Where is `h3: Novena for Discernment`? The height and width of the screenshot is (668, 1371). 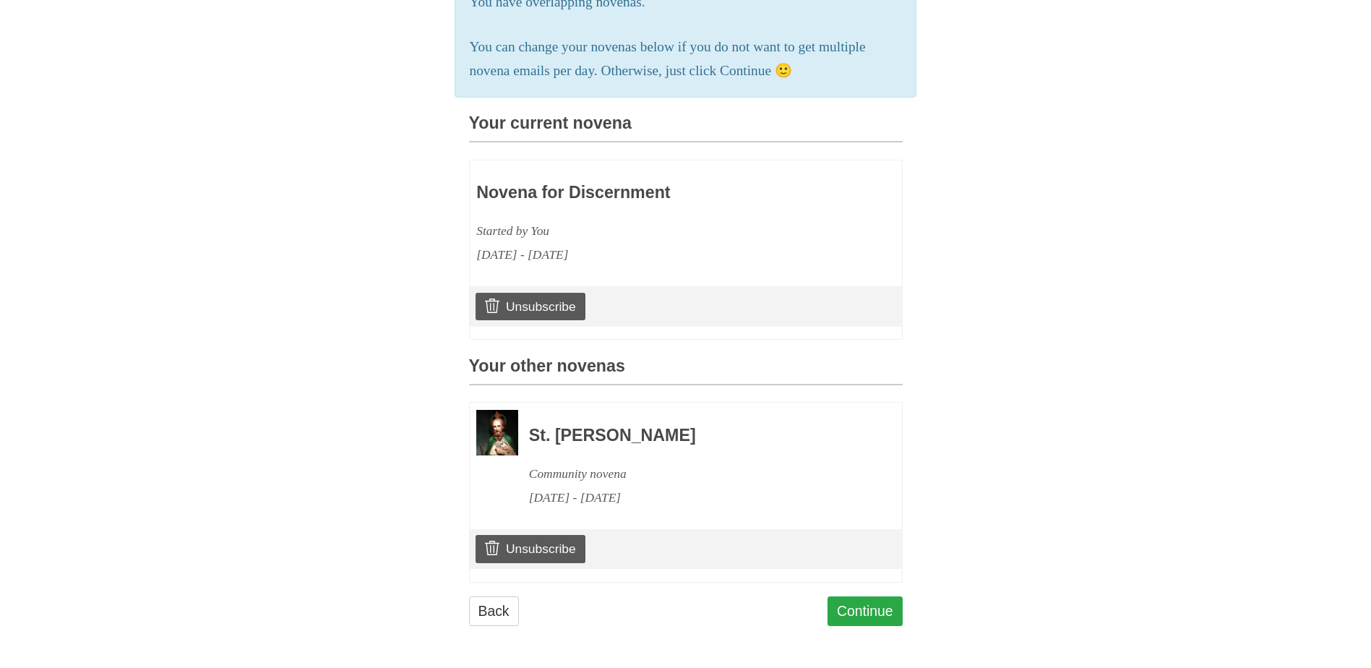 h3: Novena for Discernment is located at coordinates (643, 193).